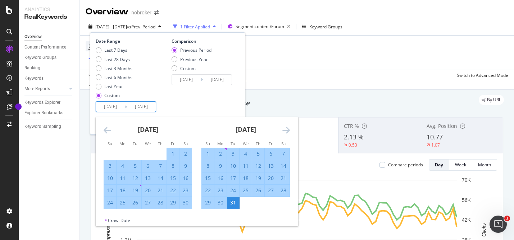 The width and height of the screenshot is (514, 240). Describe the element at coordinates (156, 13) in the screenshot. I see `div: arrow-right-arrow-left` at that location.